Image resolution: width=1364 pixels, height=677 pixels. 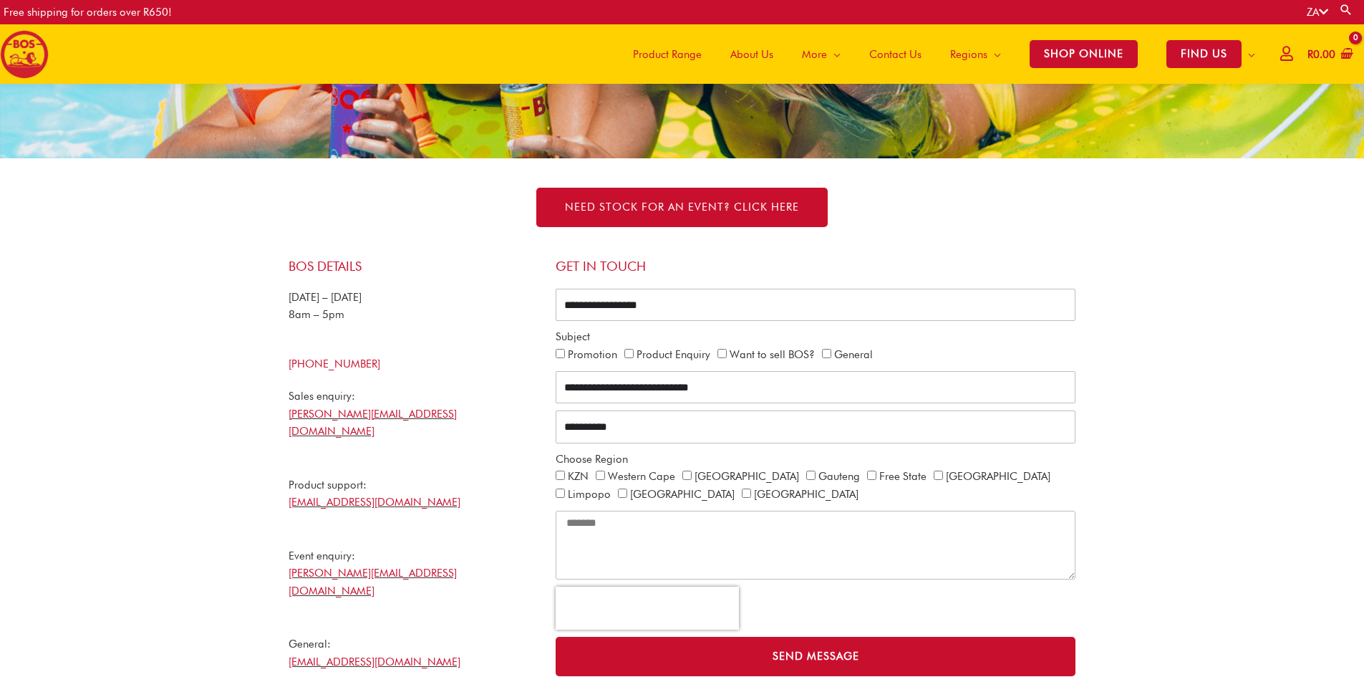 I want to click on bdi: 0.00, so click(x=1321, y=54).